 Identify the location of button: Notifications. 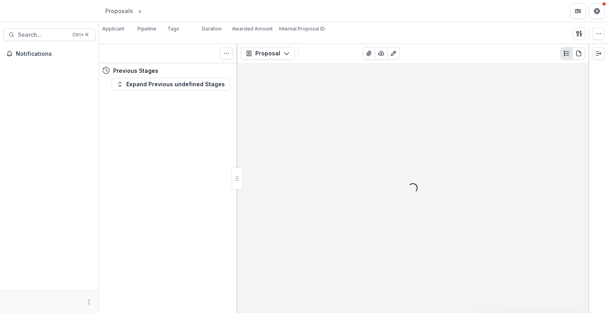
(49, 54).